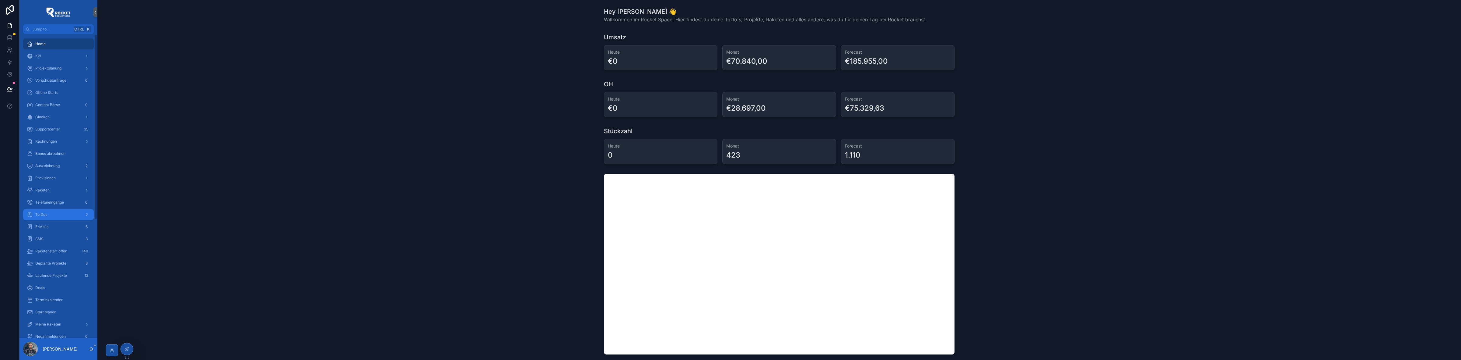  I want to click on a: Supportcenter35, so click(58, 129).